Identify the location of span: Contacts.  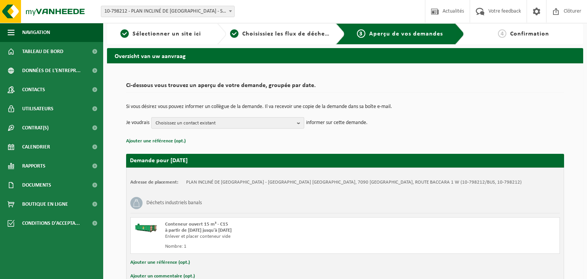
(34, 90).